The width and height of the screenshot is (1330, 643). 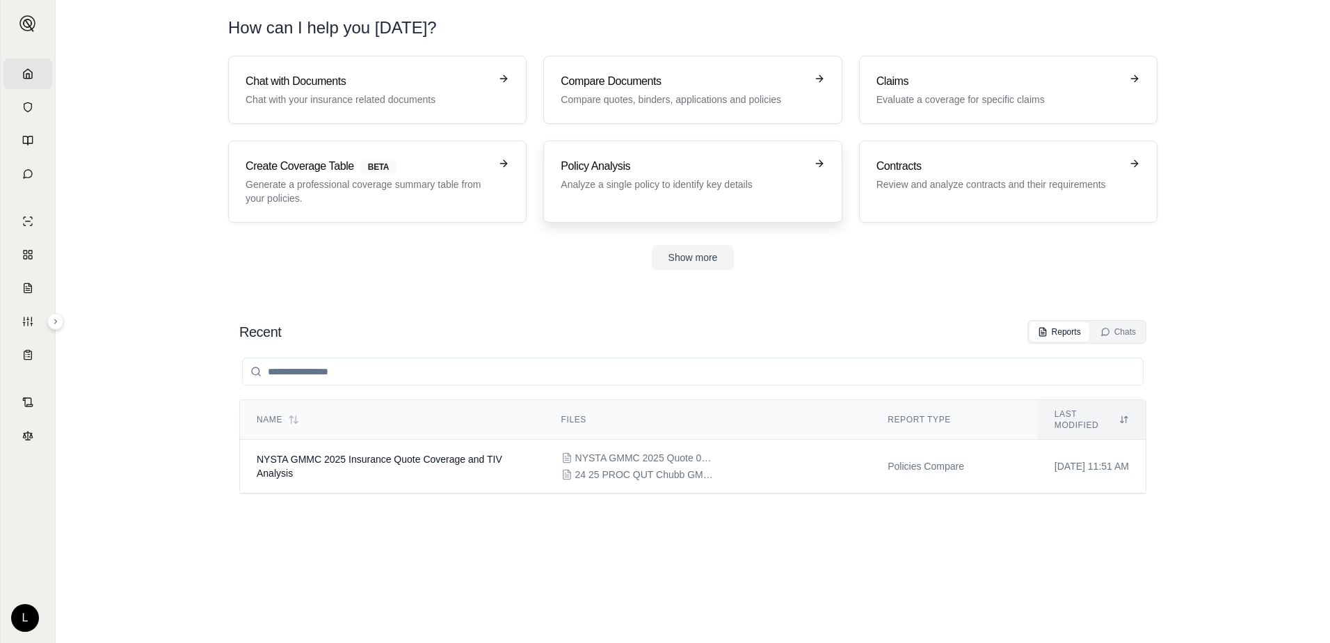 What do you see at coordinates (28, 355) in the screenshot?
I see `a: Coverage Table` at bounding box center [28, 355].